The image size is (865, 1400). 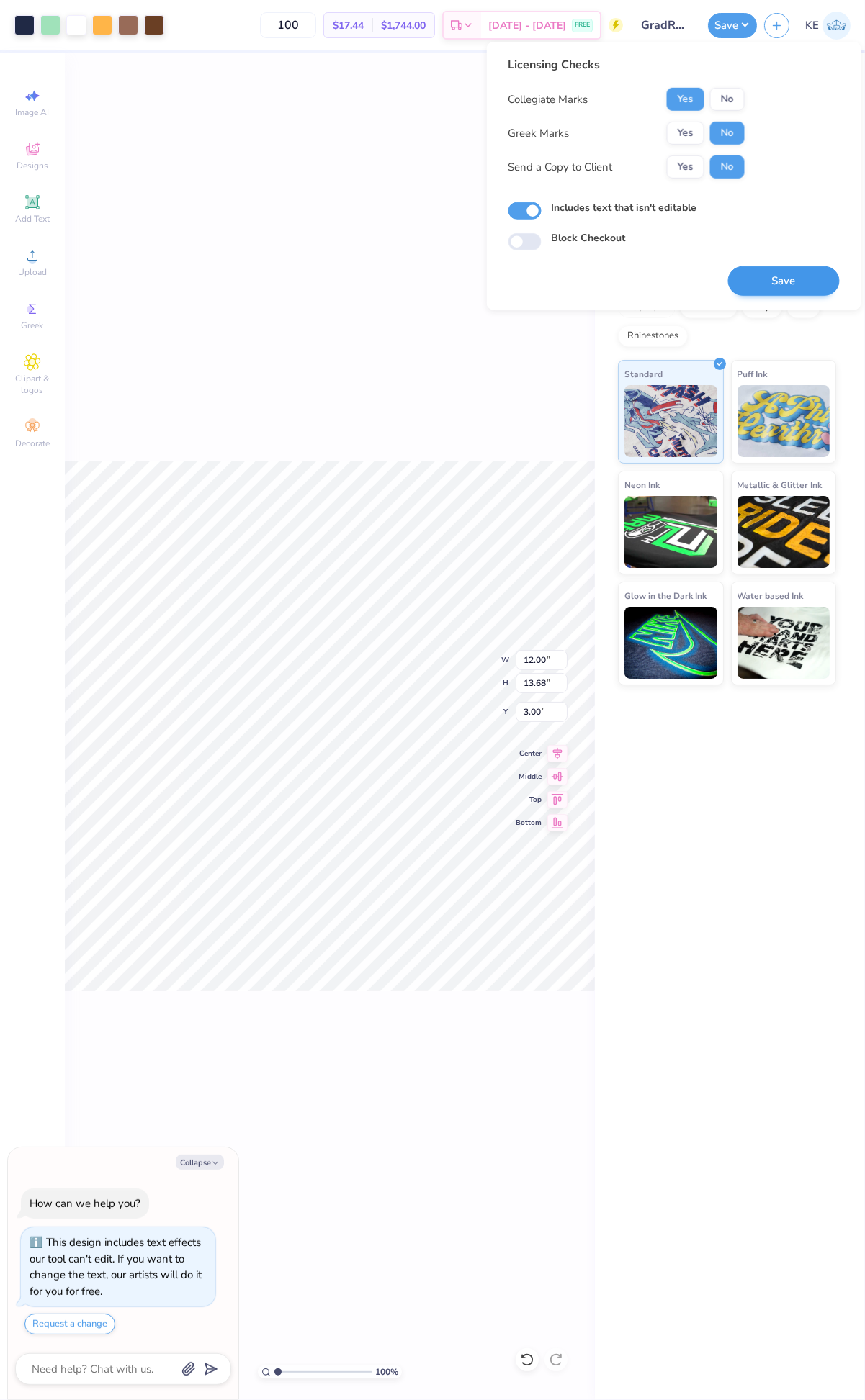 What do you see at coordinates (588, 237) in the screenshot?
I see `label: Block Checkout` at bounding box center [588, 237].